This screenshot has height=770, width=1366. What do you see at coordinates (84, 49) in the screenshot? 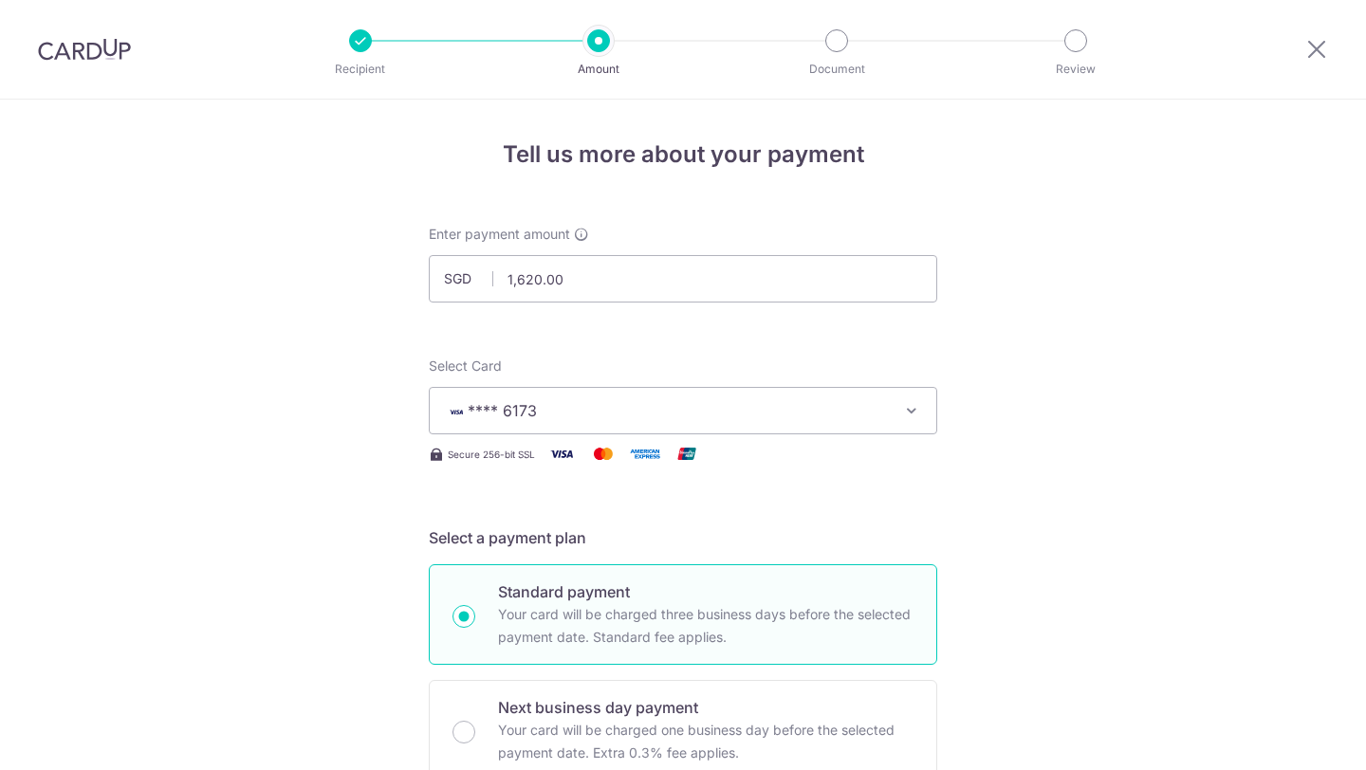
I see `img: CardUp` at bounding box center [84, 49].